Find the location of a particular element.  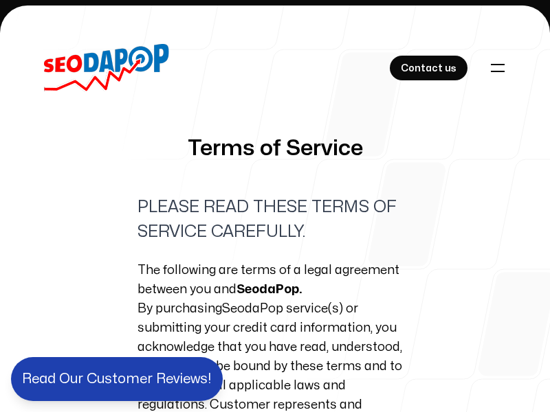

p: The following are terms of a legal agreement between you and is located at coordinates (275, 280).